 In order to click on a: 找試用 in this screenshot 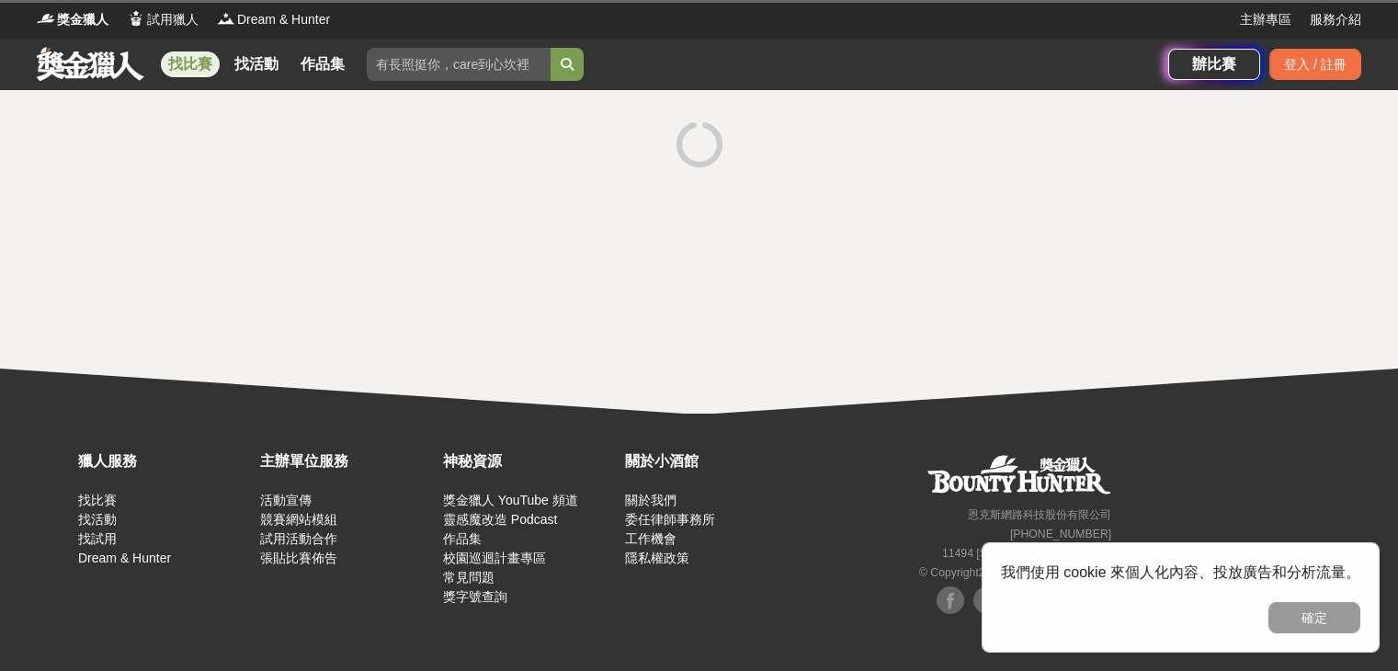, I will do `click(97, 539)`.